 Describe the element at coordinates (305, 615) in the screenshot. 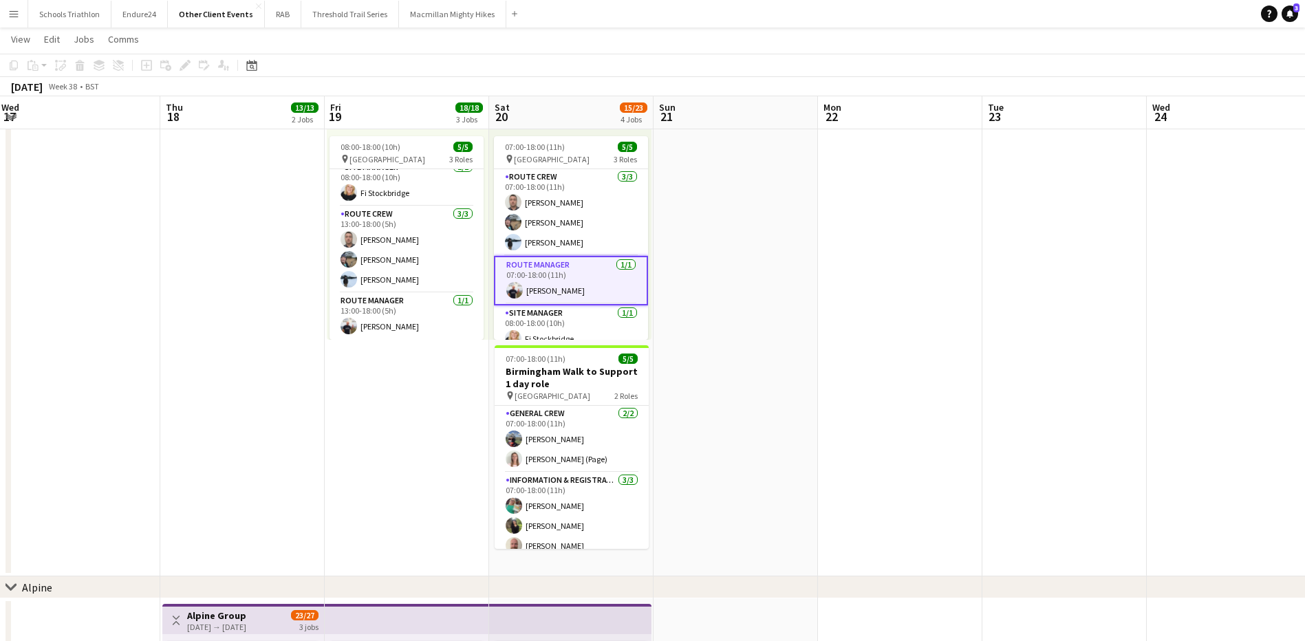

I see `span: 23/27` at that location.